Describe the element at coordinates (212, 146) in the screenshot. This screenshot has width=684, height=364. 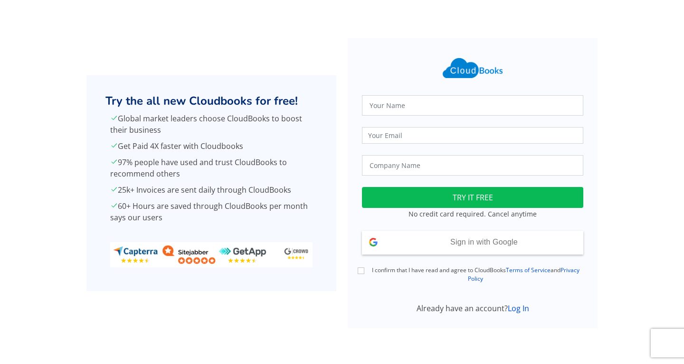
I see `p: Get Paid 4X faster with Cloudbooks` at that location.